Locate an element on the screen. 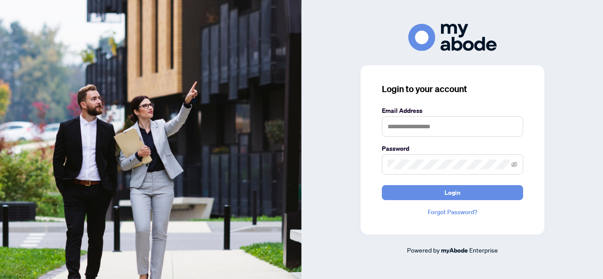  button: Login is located at coordinates (452, 193).